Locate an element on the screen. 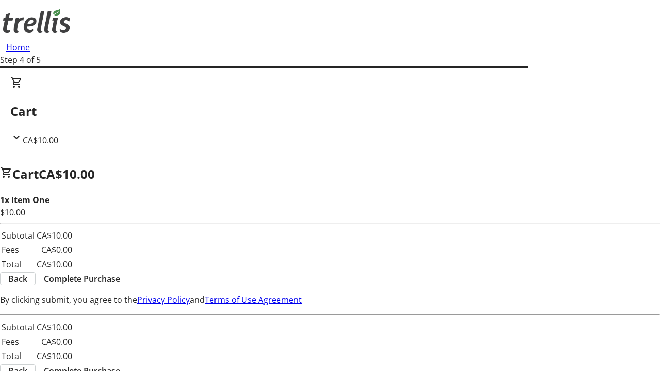  span: Back is located at coordinates (18, 279).